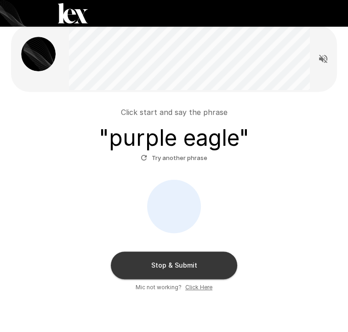 This screenshot has width=348, height=332. What do you see at coordinates (199, 287) in the screenshot?
I see `u: Click Here` at bounding box center [199, 287].